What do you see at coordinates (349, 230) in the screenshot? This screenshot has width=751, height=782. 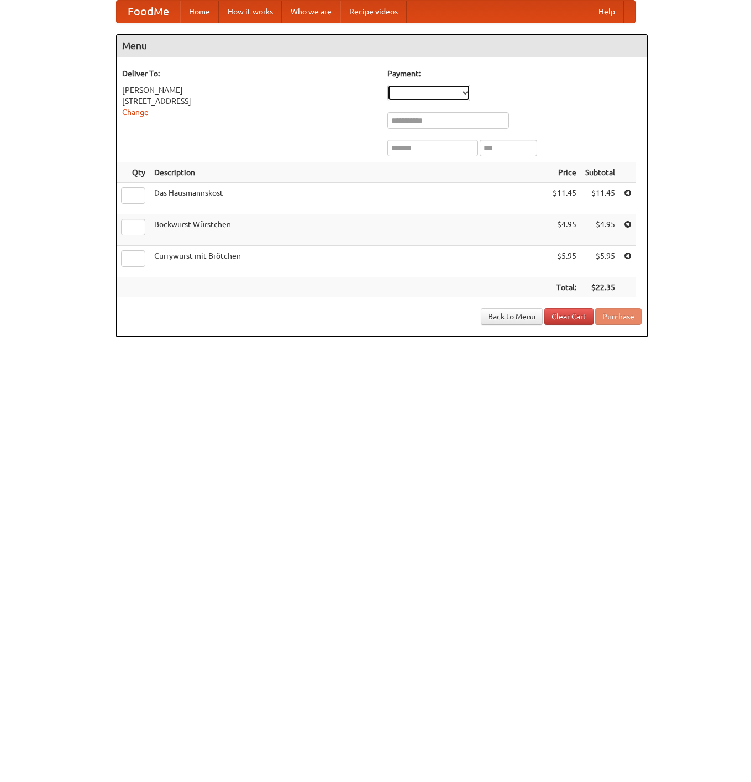 I see `td: Bockwurst Würstchen` at bounding box center [349, 230].